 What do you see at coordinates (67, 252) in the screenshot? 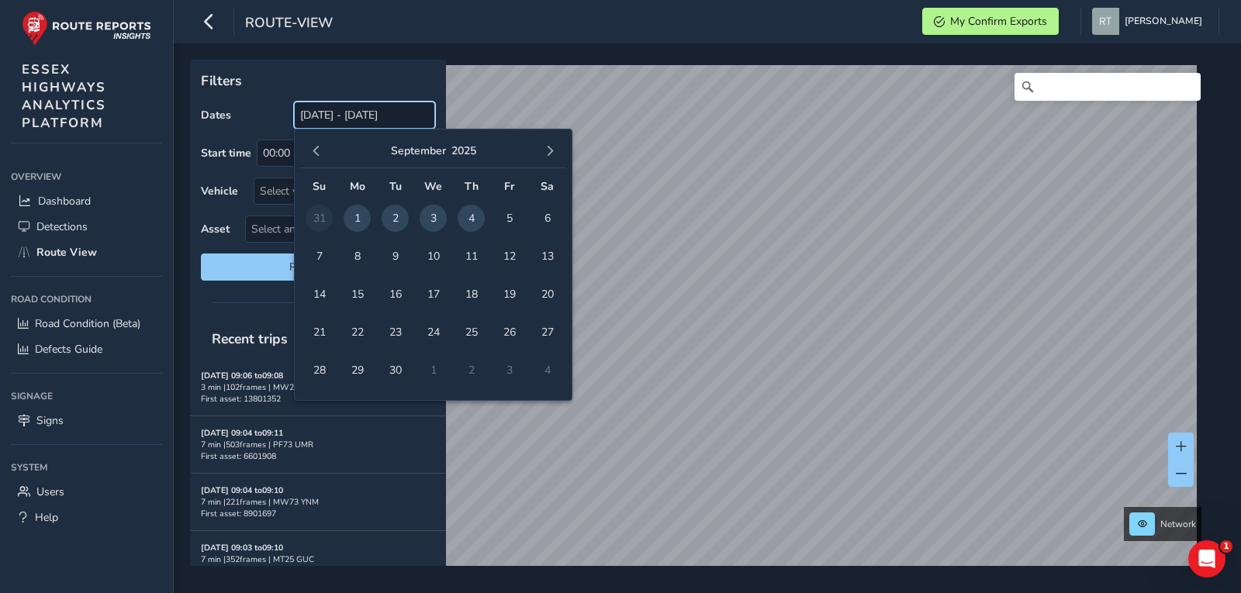
I see `span: Route View` at bounding box center [67, 252].